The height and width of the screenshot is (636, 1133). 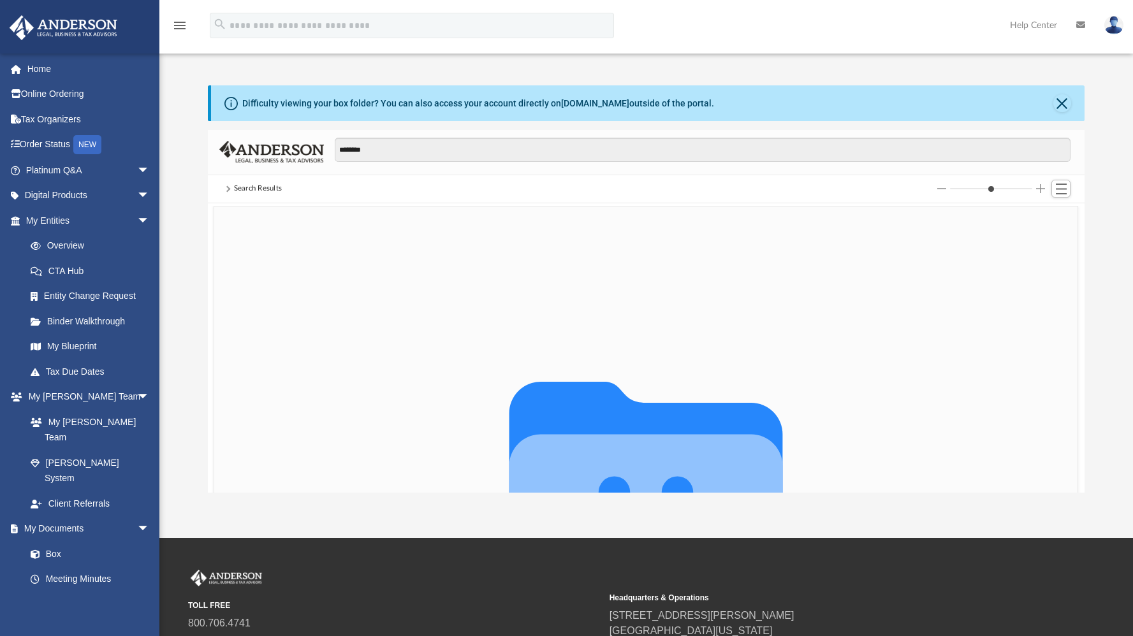 I want to click on div: Difficulty viewing your box folder? You can also access your account directly on outside of the p..., so click(x=478, y=103).